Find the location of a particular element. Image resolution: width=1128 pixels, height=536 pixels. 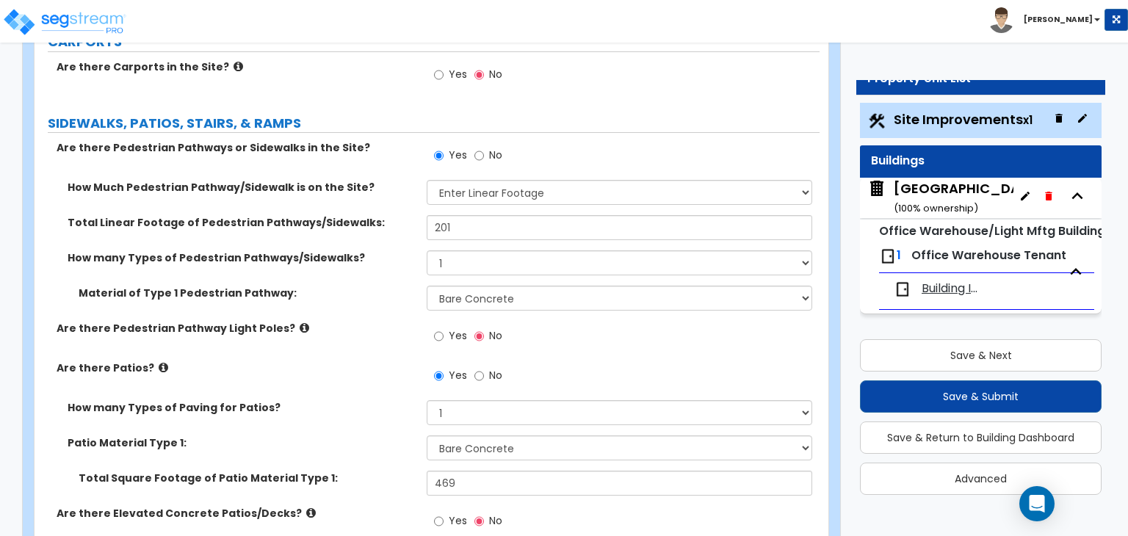

button: Save & Return to Building Dashboard is located at coordinates (980, 438).